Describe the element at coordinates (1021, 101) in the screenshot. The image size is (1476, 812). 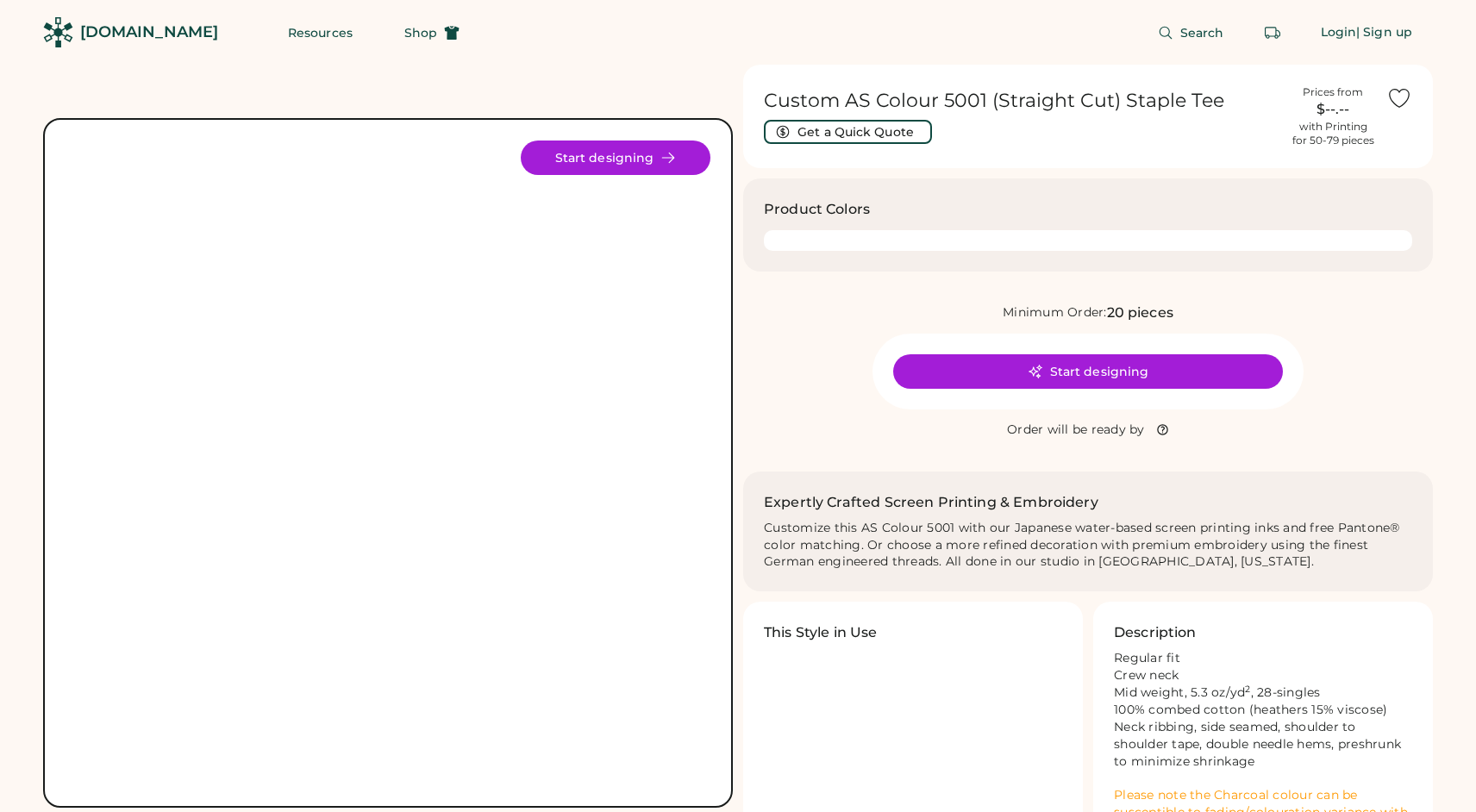
I see `h1: Custom AS Colour 5001 (Straight Cut) Staple Tee` at that location.